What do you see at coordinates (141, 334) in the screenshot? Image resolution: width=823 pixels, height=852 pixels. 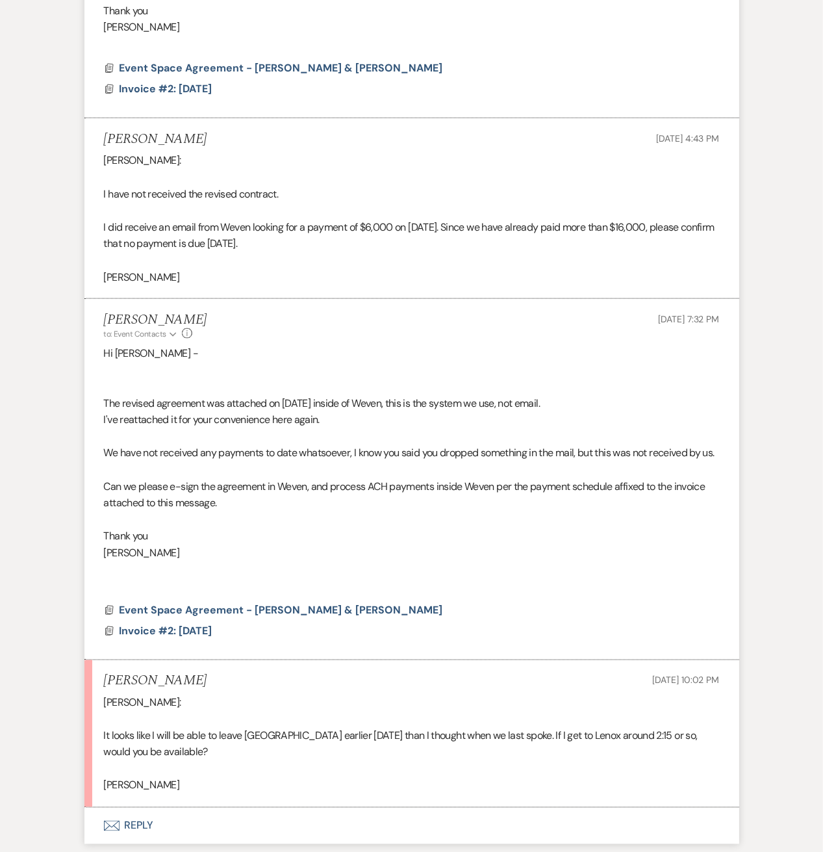 I see `button: to: Event Contacts` at bounding box center [141, 334].